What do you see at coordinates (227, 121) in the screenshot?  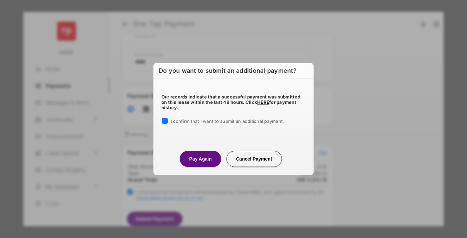 I see `span: I confirm that I want to submit an additional payment.` at bounding box center [227, 121].